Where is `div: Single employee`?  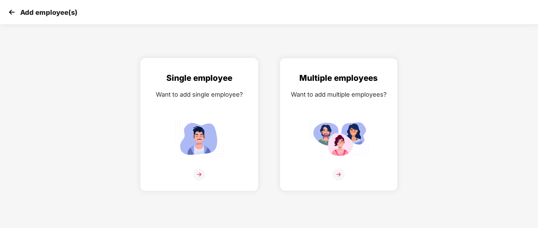 div: Single employee is located at coordinates (199, 78).